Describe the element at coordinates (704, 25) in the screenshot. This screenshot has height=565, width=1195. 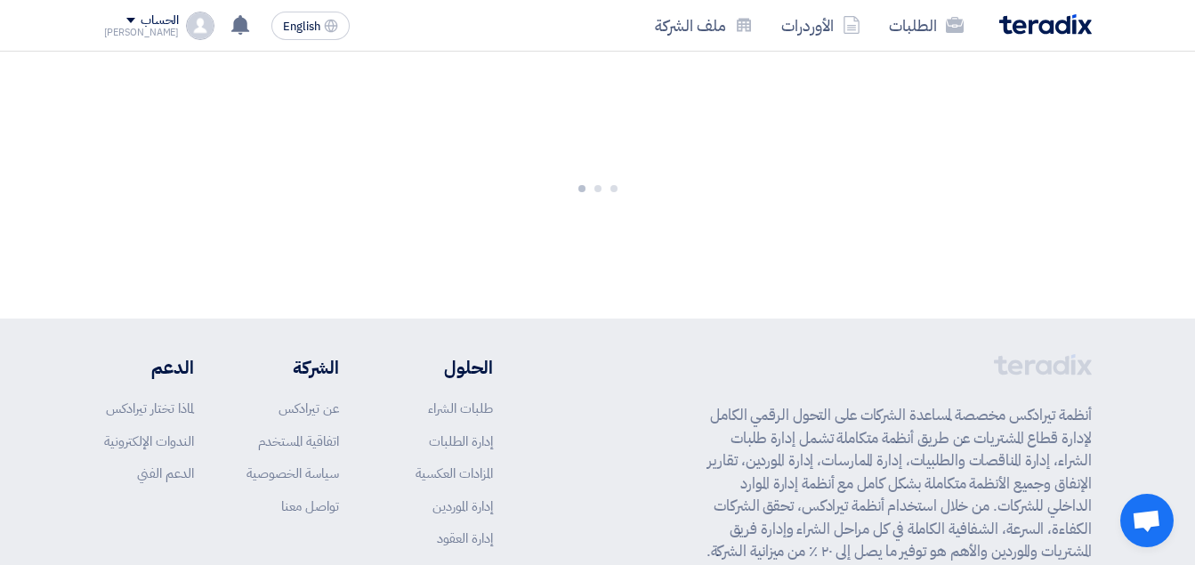
I see `a: ملف الشركة` at that location.